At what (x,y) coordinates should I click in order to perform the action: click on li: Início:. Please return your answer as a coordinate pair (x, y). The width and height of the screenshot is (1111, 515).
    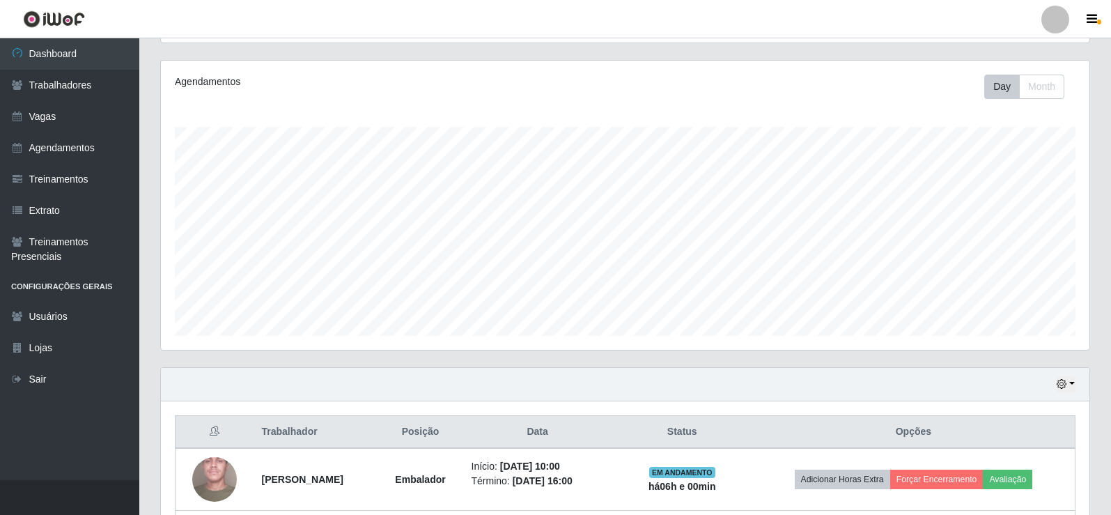
    Looking at the image, I should click on (538, 466).